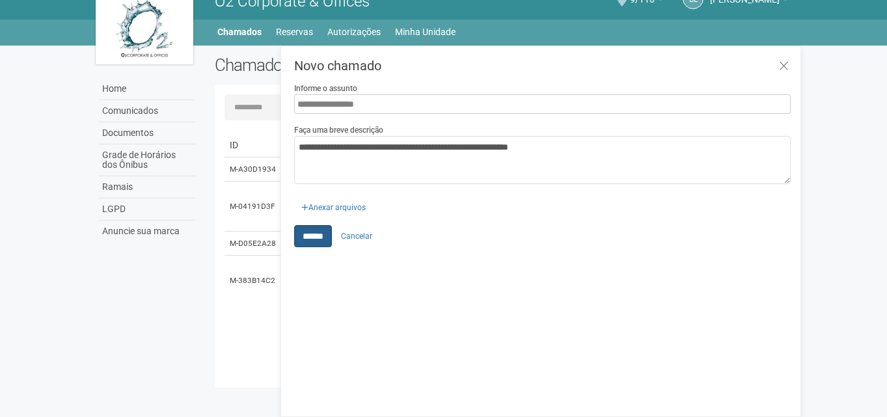 The height and width of the screenshot is (417, 887). I want to click on a: Minha Unidade, so click(425, 32).